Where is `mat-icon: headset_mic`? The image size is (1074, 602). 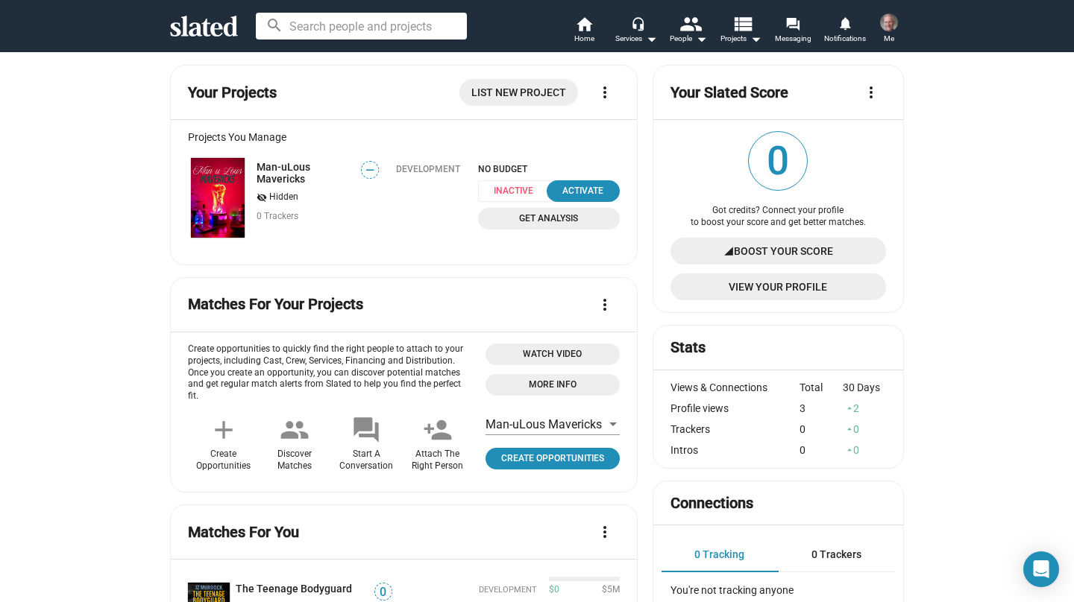 mat-icon: headset_mic is located at coordinates (637, 23).